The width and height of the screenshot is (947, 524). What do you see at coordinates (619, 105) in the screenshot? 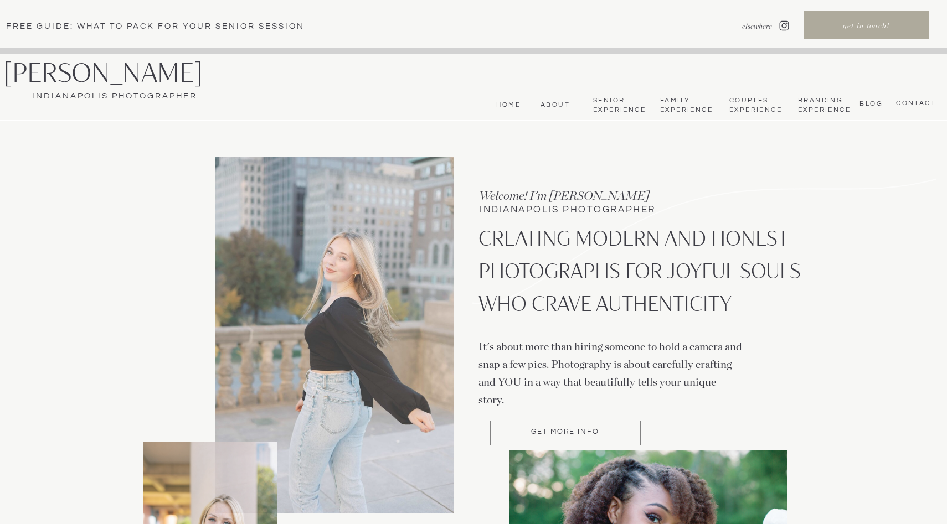
I see `nav: Senior Experience` at bounding box center [619, 105].